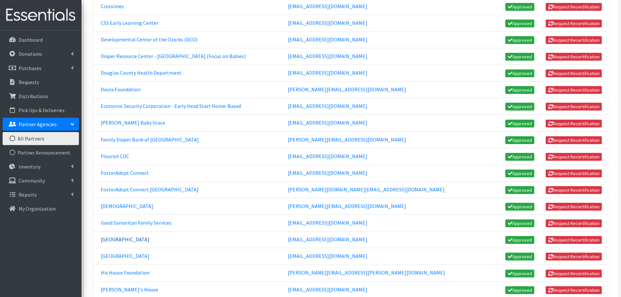  Describe the element at coordinates (41, 68) in the screenshot. I see `a: Purchases` at that location.